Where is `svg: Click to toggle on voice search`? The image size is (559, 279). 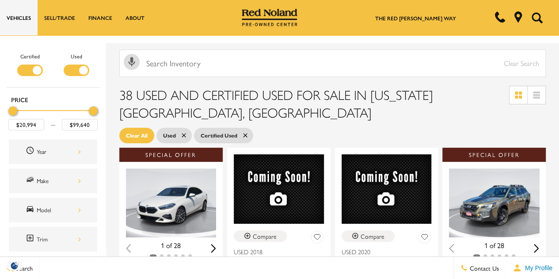 svg: Click to toggle on voice search is located at coordinates (132, 62).